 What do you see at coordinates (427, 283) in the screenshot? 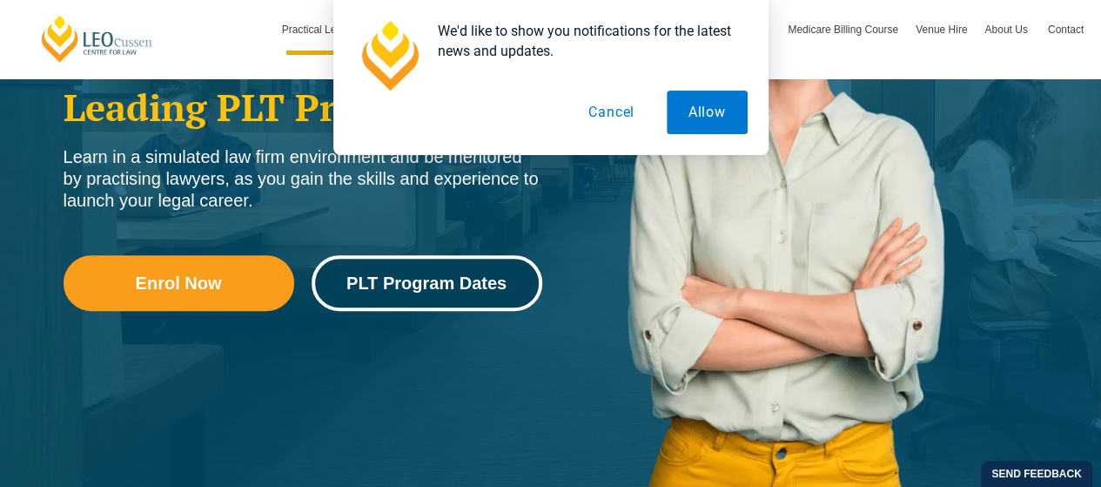
I see `a: PLT Program Dates` at bounding box center [427, 283].